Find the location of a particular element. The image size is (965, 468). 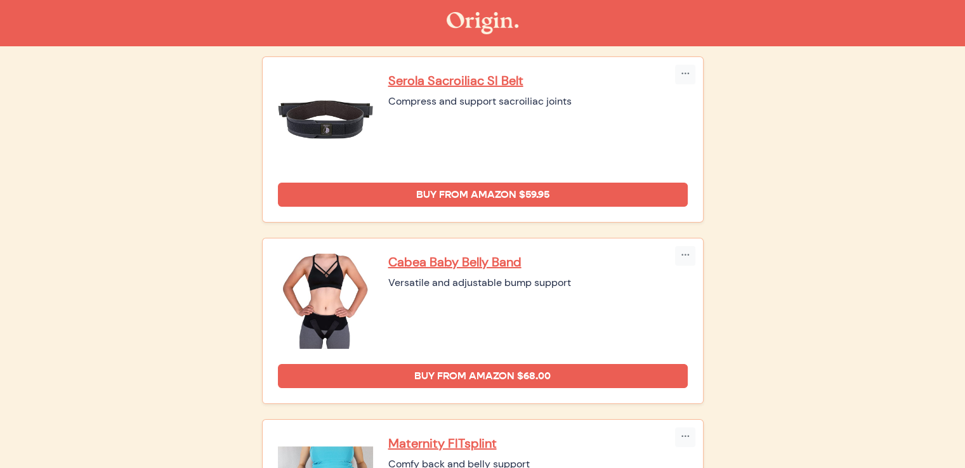

a: Buy from Amazon $68.00 is located at coordinates (483, 376).